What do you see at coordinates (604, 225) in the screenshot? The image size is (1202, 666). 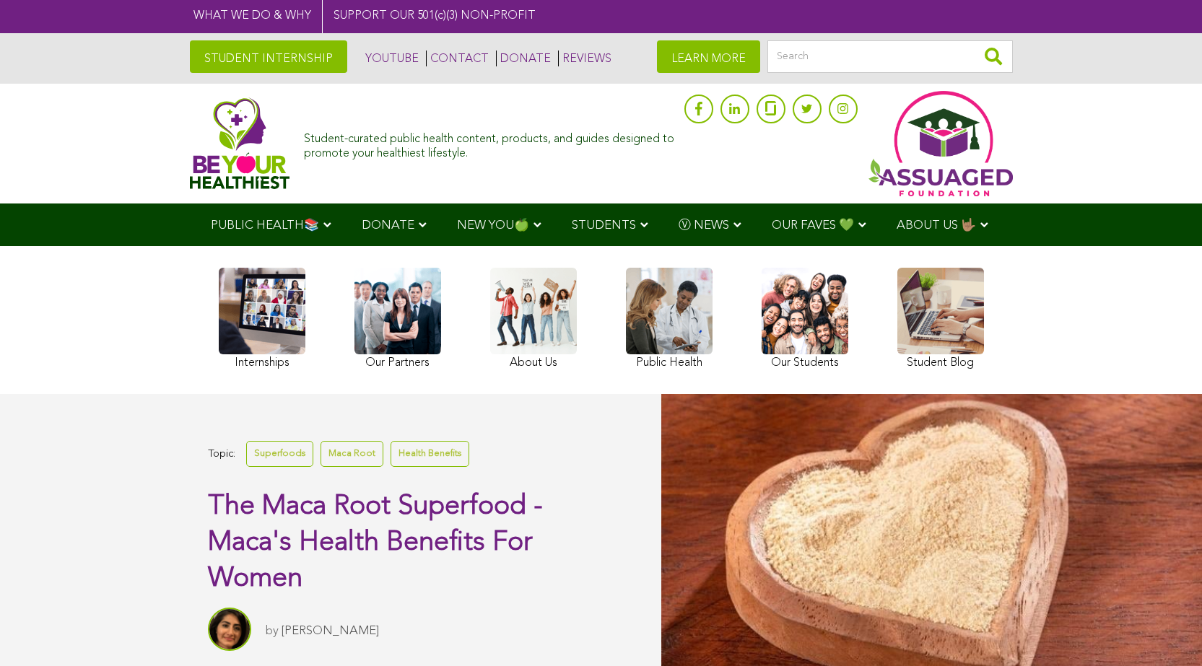 I see `span: STUDENTS` at bounding box center [604, 225].